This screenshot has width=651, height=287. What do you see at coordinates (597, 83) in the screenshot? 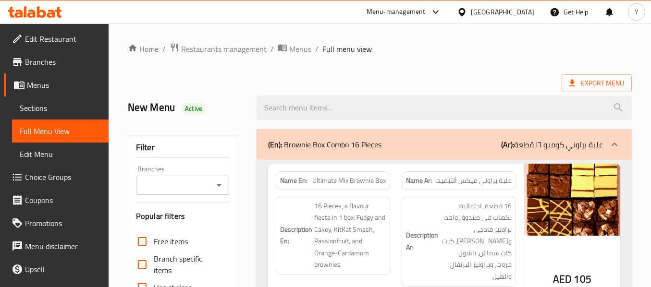
I see `span: Export Menu` at bounding box center [597, 83].